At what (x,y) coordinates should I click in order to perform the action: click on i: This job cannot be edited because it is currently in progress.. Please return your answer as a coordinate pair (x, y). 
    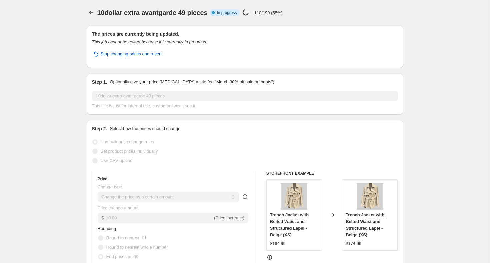
    Looking at the image, I should click on (150, 42).